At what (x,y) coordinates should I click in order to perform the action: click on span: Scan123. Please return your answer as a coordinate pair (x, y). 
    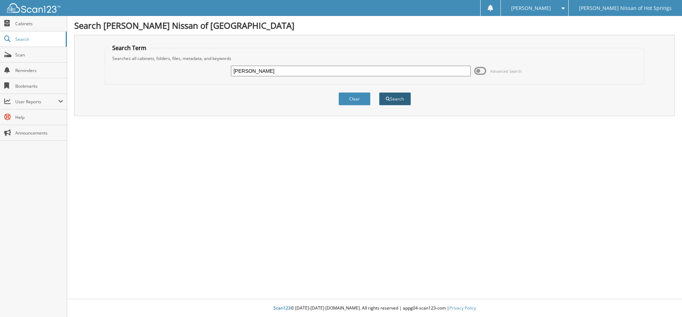
    Looking at the image, I should click on (282, 308).